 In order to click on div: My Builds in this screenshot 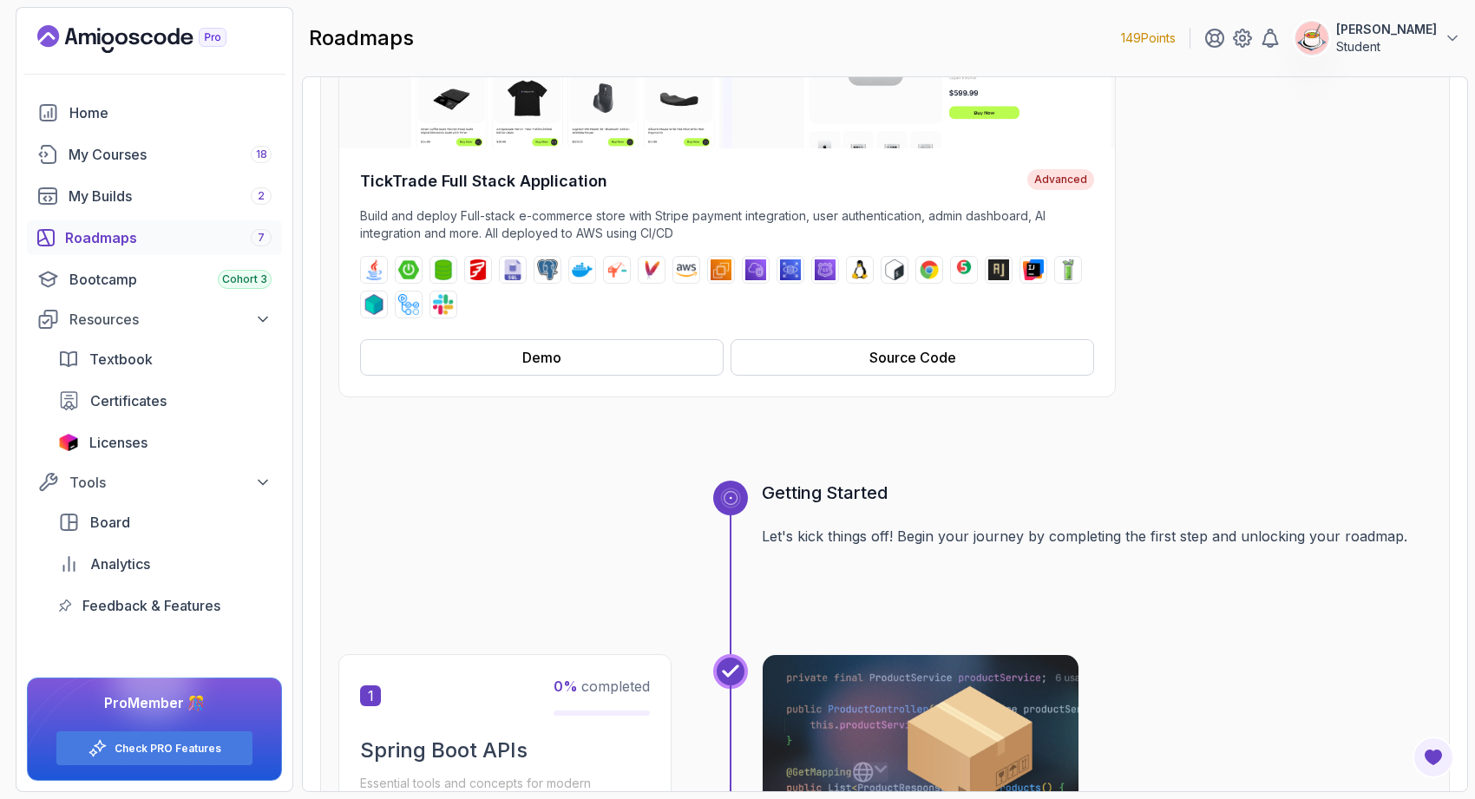, I will do `click(170, 196)`.